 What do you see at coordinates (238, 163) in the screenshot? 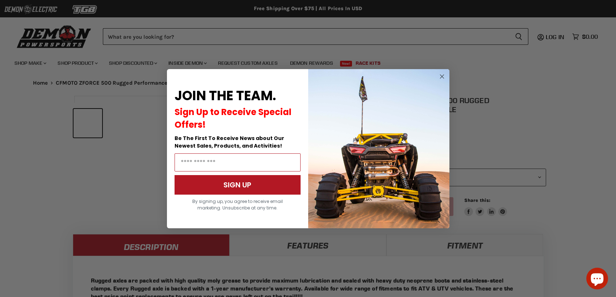
I see `input: Email Address` at bounding box center [238, 163].